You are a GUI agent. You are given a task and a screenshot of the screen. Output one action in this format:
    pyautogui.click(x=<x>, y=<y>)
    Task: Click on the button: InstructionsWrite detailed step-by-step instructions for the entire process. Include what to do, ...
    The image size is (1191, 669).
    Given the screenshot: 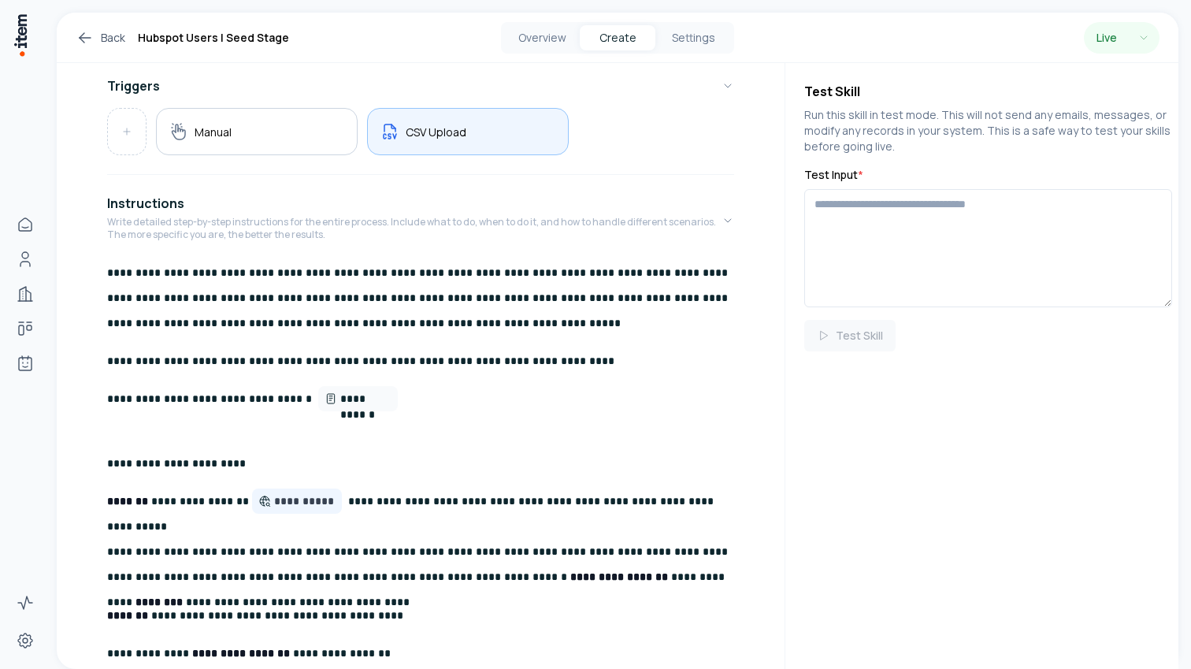 What is the action you would take?
    pyautogui.click(x=420, y=220)
    